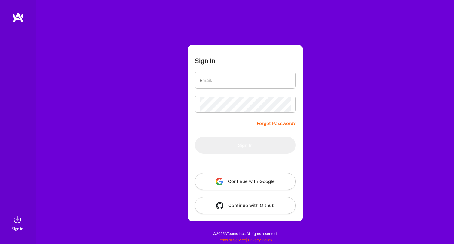 The height and width of the screenshot is (244, 454). What do you see at coordinates (17, 219) in the screenshot?
I see `img: sign in` at bounding box center [17, 219].